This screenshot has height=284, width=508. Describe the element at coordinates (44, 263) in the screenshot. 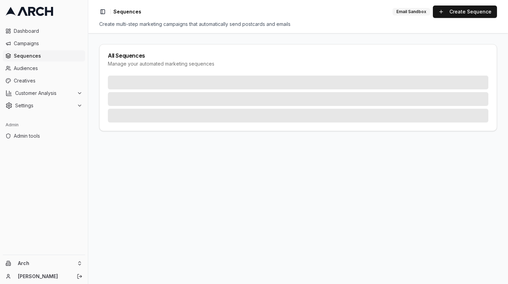

I see `button: Arch` at that location.